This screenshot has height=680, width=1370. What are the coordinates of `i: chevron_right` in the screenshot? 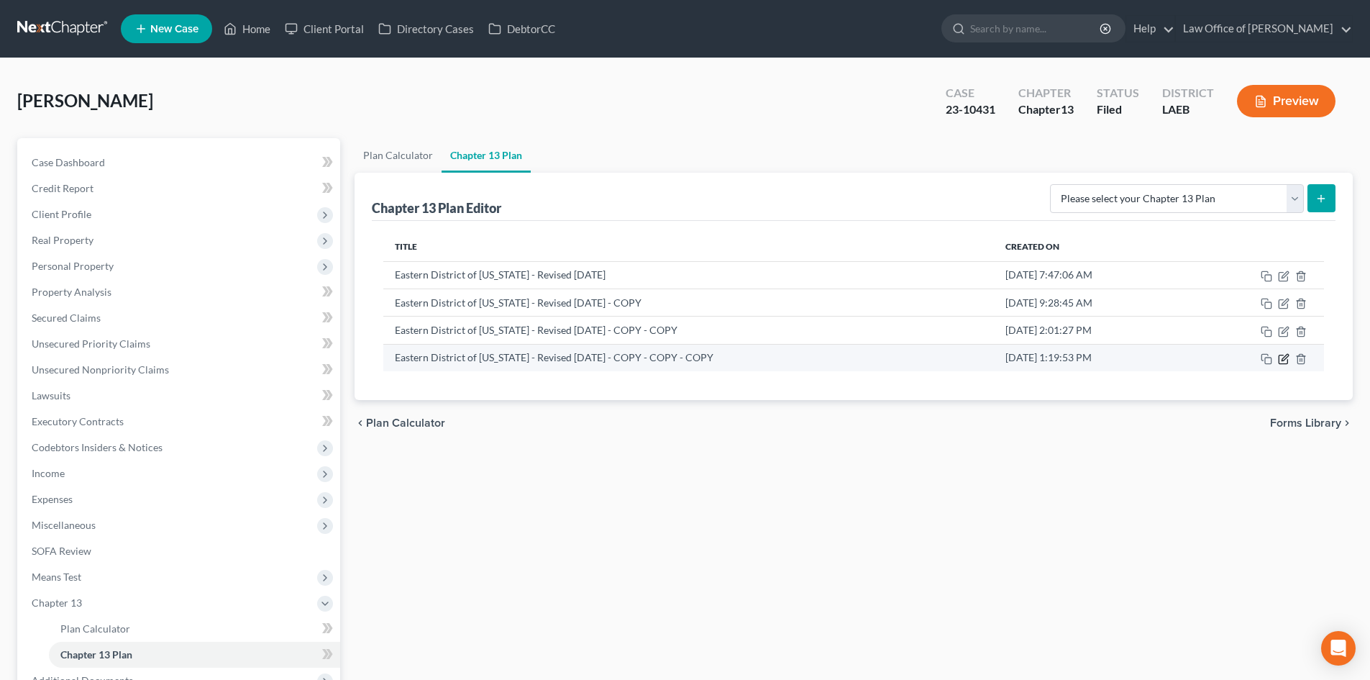 It's located at (1347, 423).